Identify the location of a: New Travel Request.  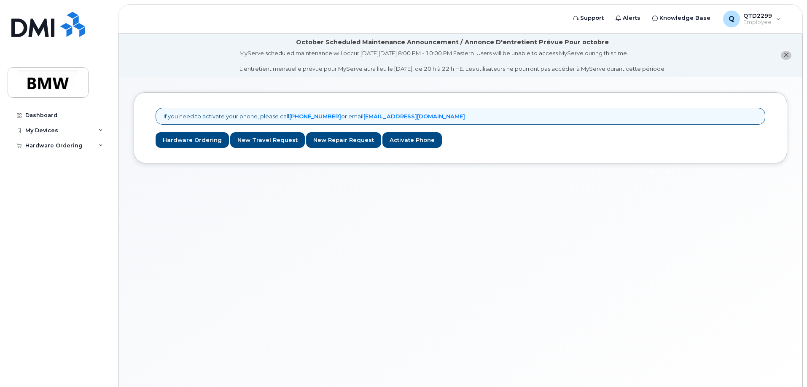
(267, 140).